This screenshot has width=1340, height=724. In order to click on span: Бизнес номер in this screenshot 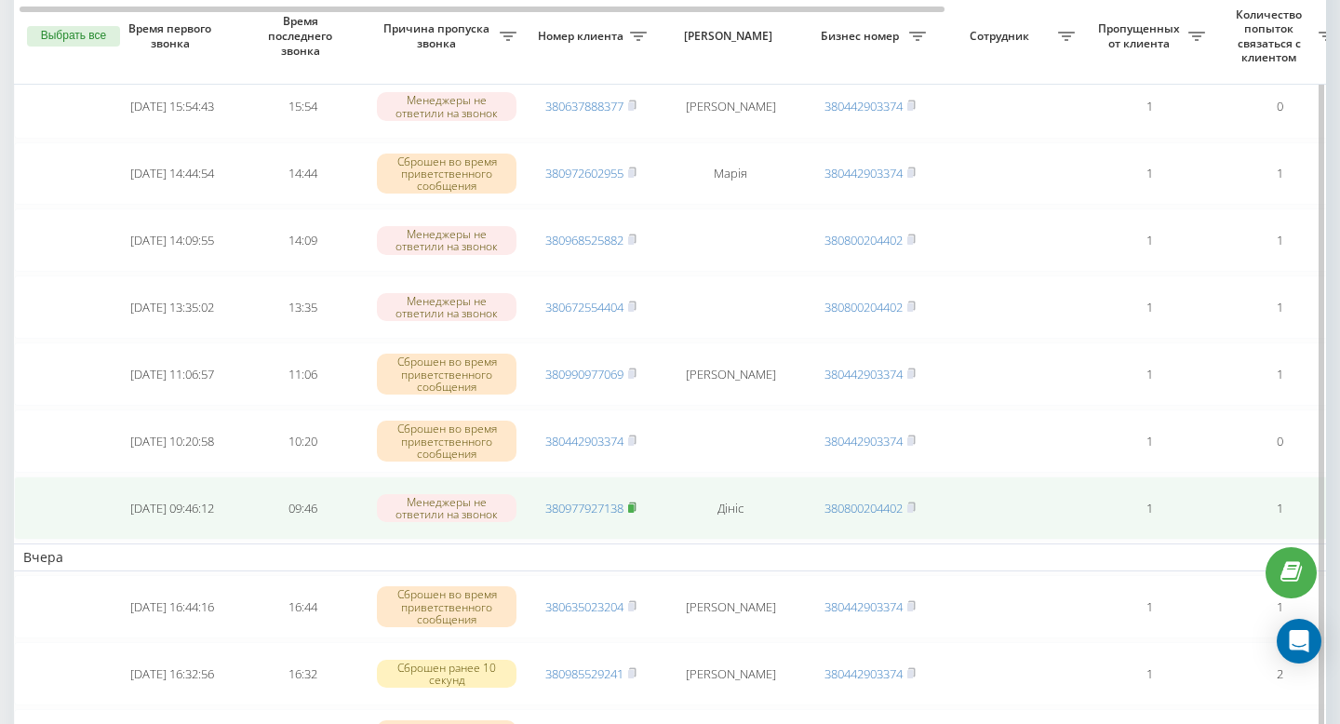, I will do `click(862, 36)`.